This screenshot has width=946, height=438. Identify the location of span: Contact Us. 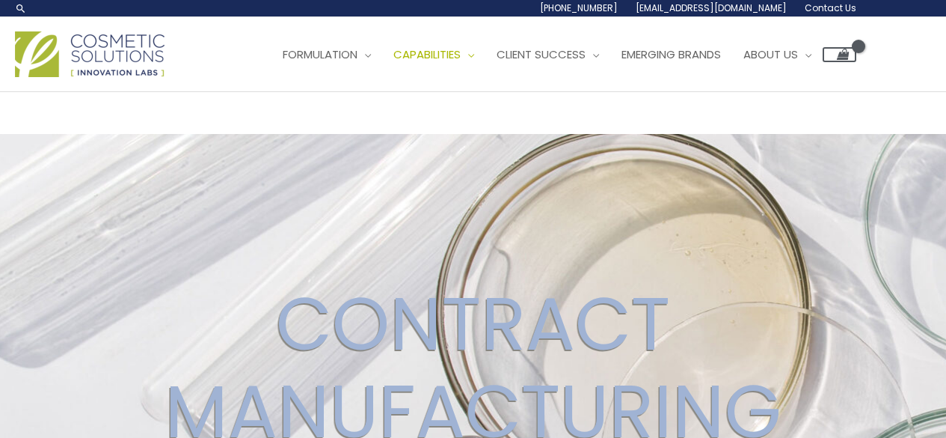
(830, 7).